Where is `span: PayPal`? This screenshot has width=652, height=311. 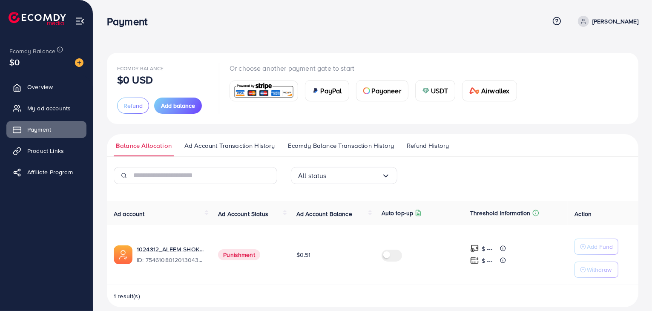 span: PayPal is located at coordinates (331, 91).